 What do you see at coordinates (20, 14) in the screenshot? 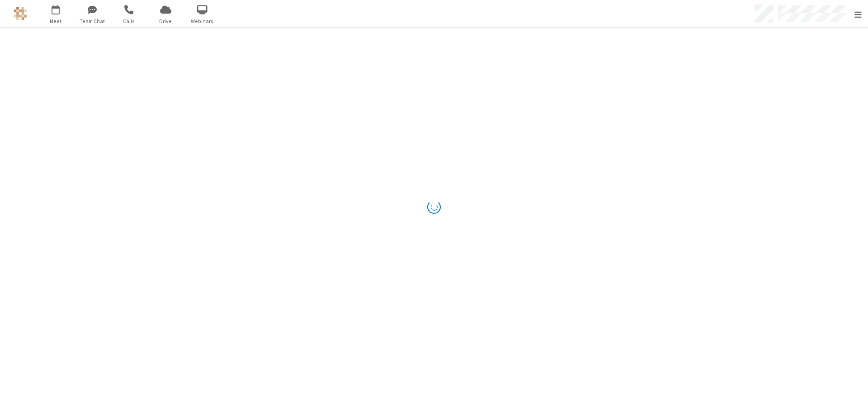
I see `img: QA Selenium DO NOT DELETE OR CHANGE` at bounding box center [20, 14].